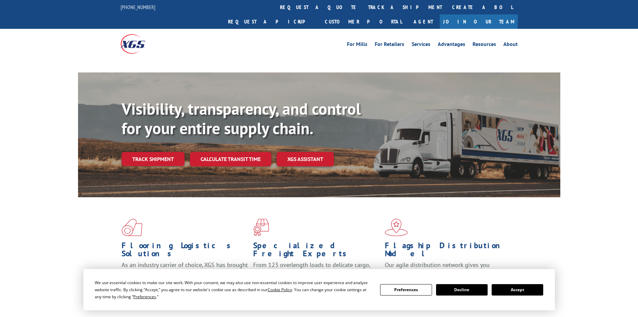 This screenshot has width=638, height=317. What do you see at coordinates (363, 21) in the screenshot?
I see `a: Customer Portal` at bounding box center [363, 21].